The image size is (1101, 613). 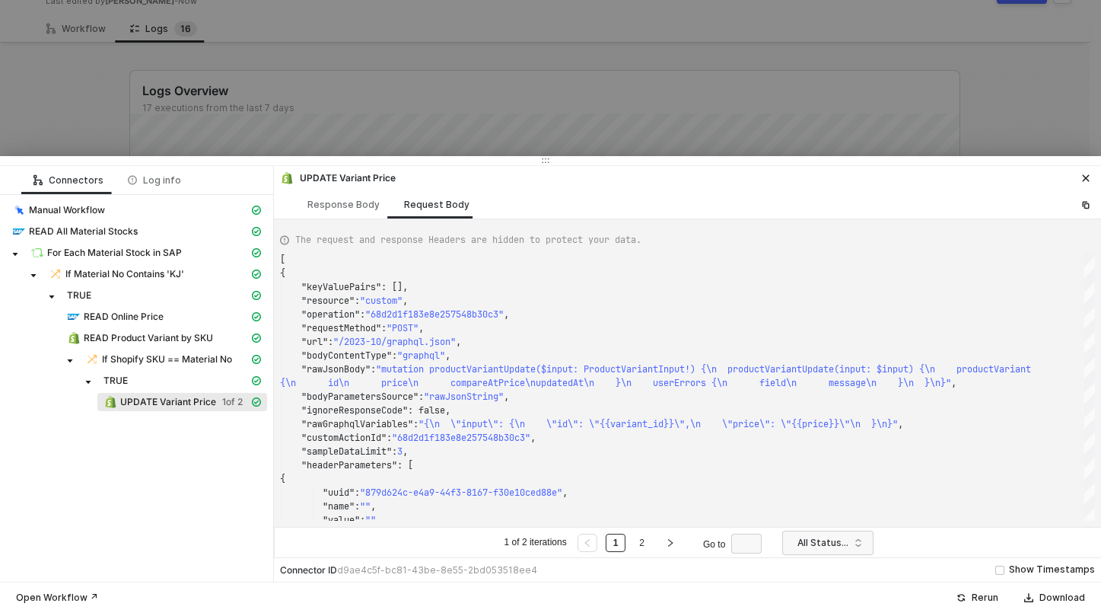 What do you see at coordinates (985, 597) in the screenshot?
I see `div: Rerun` at bounding box center [985, 597].